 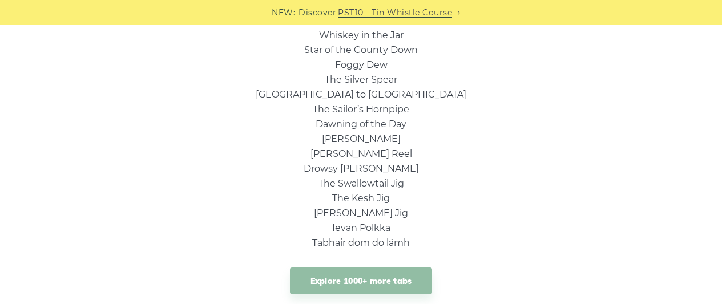 I want to click on a: Whiskey in the Jar, so click(x=361, y=35).